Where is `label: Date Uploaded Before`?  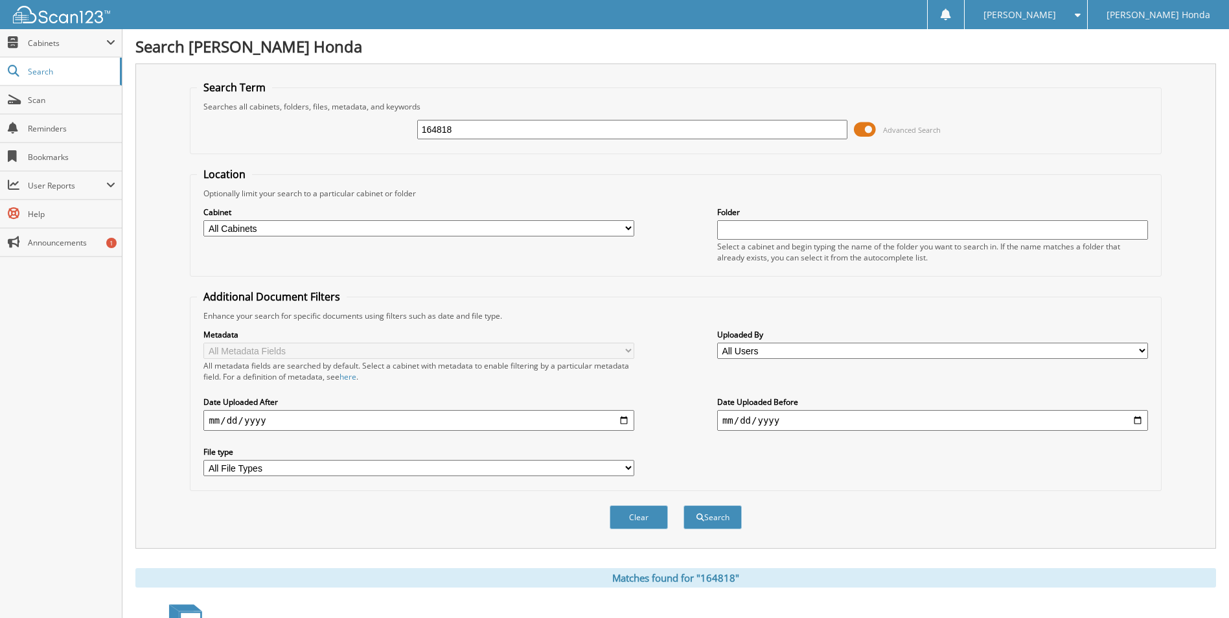 label: Date Uploaded Before is located at coordinates (932, 402).